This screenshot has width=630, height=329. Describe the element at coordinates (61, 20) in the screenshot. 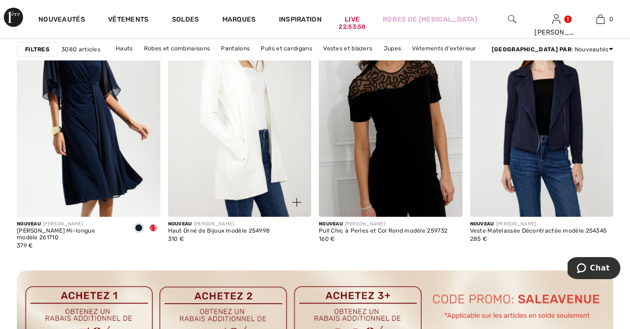

I see `a: Nouveautés` at that location.